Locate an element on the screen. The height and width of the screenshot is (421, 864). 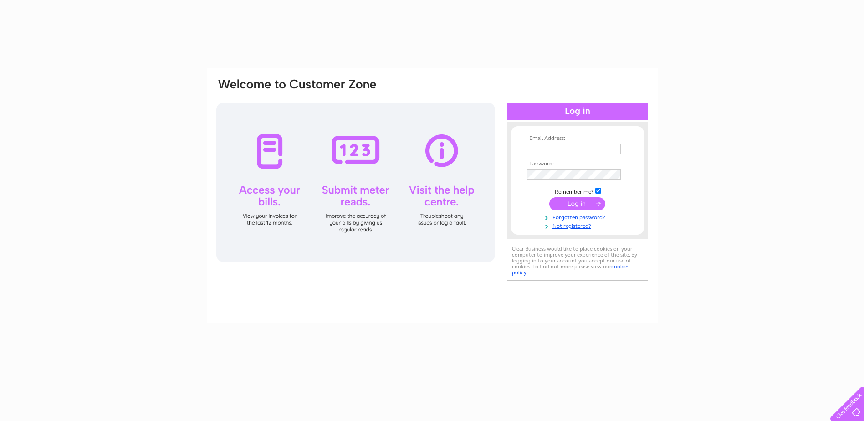
input: Submit is located at coordinates (577, 204).